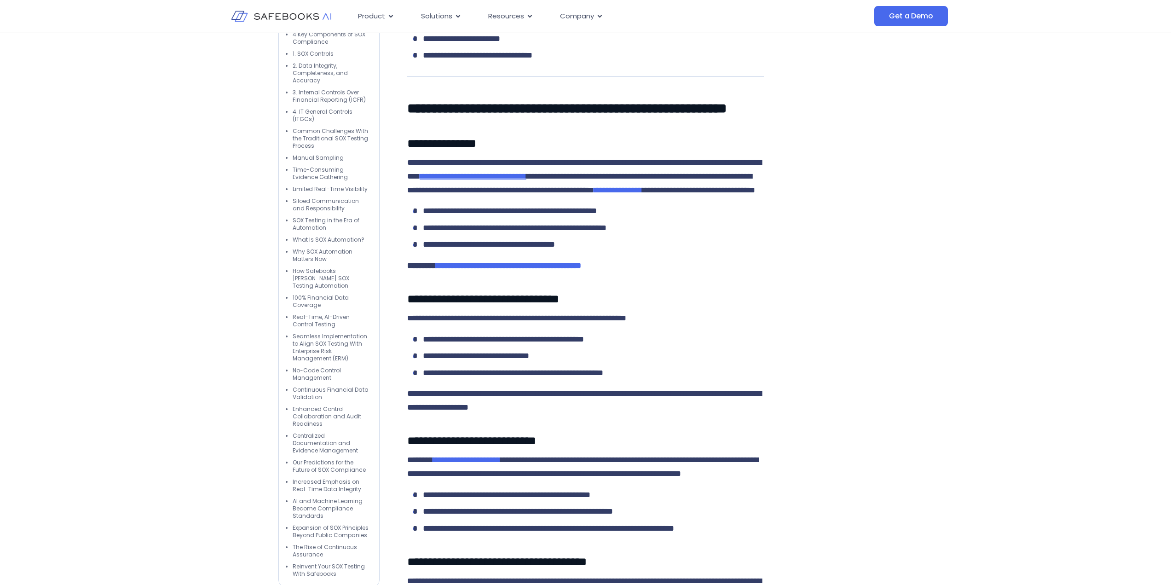 This screenshot has width=1171, height=585. Describe the element at coordinates (331, 255) in the screenshot. I see `li: Why SOX Automation Matters Now` at that location.